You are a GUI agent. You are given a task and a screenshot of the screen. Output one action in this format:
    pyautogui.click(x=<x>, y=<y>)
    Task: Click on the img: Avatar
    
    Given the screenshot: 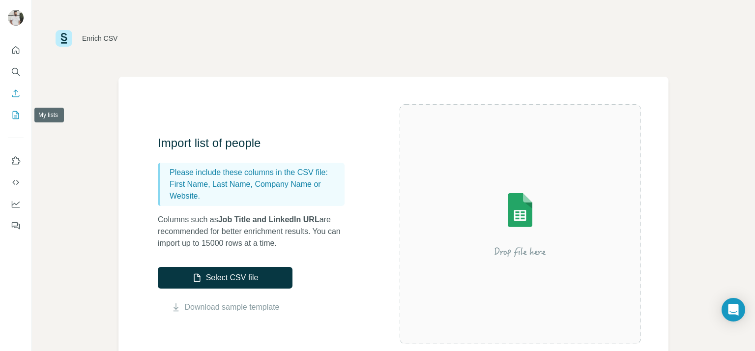 What is the action you would take?
    pyautogui.click(x=16, y=18)
    